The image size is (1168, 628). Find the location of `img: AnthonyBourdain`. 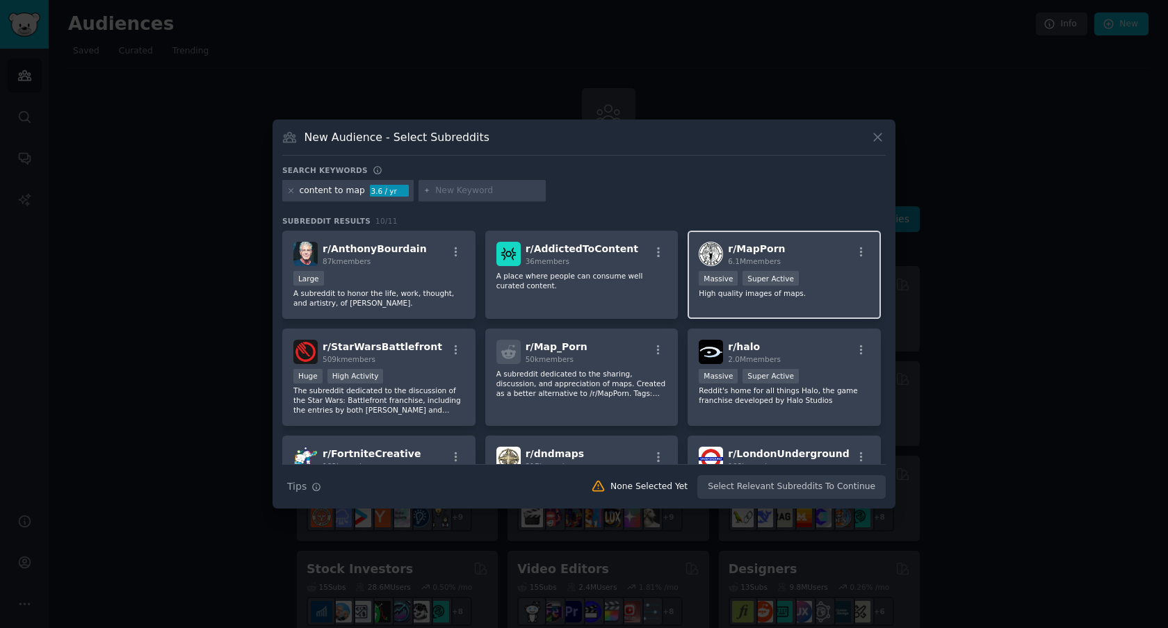

img: AnthonyBourdain is located at coordinates (305, 254).